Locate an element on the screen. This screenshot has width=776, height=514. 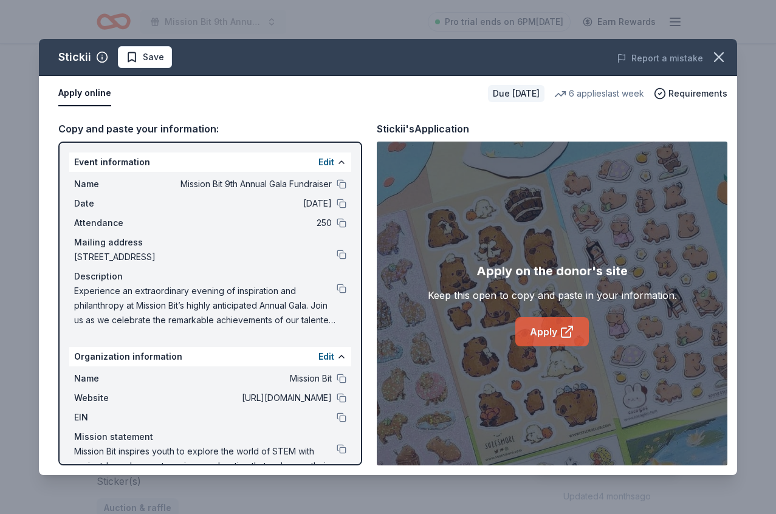
div: Mission statement is located at coordinates (210, 437).